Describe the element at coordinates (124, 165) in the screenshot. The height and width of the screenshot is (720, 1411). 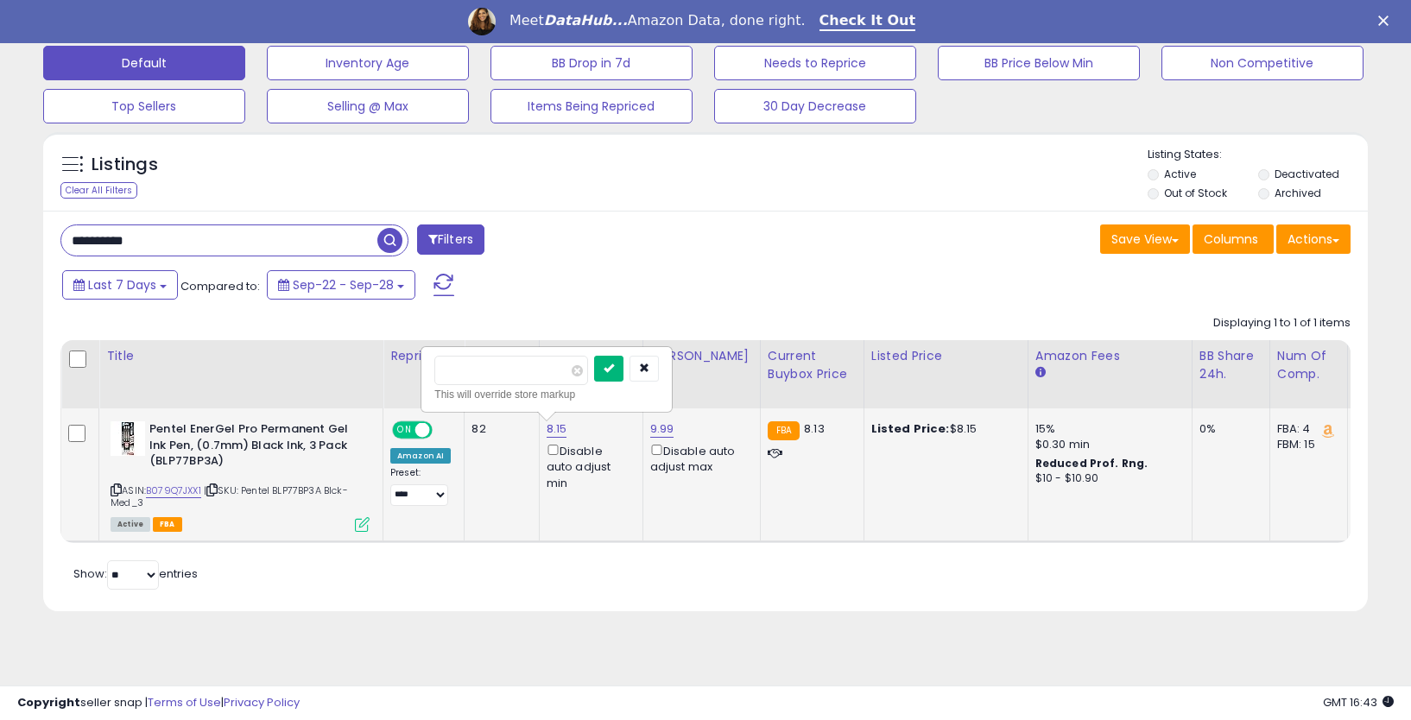
I see `h5: Listings` at that location.